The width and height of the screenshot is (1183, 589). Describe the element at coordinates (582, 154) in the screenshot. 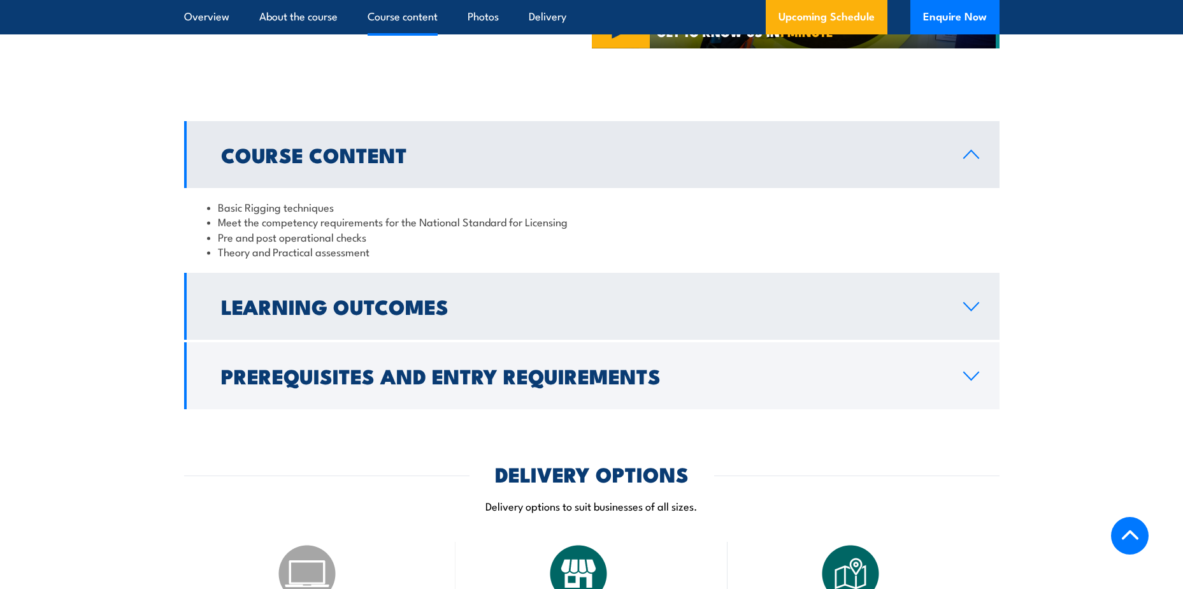

I see `h2: Course Content` at that location.